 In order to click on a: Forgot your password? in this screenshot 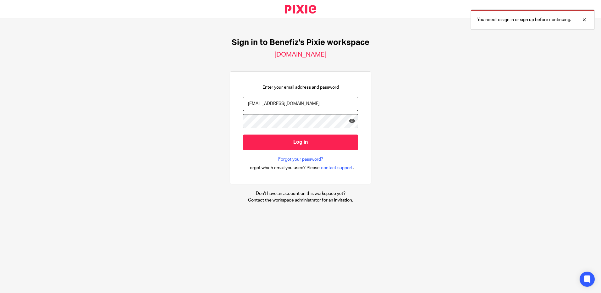, I will do `click(300, 159)`.